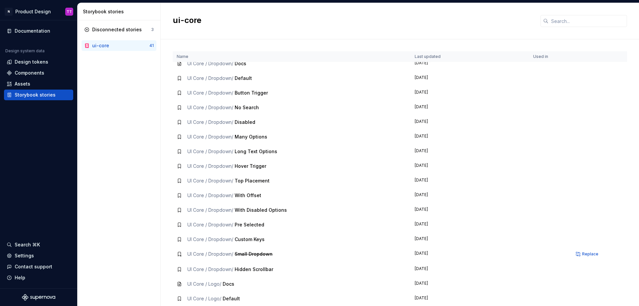 The width and height of the screenshot is (639, 306). Describe the element at coordinates (33, 12) in the screenshot. I see `div: Product Design` at that location.